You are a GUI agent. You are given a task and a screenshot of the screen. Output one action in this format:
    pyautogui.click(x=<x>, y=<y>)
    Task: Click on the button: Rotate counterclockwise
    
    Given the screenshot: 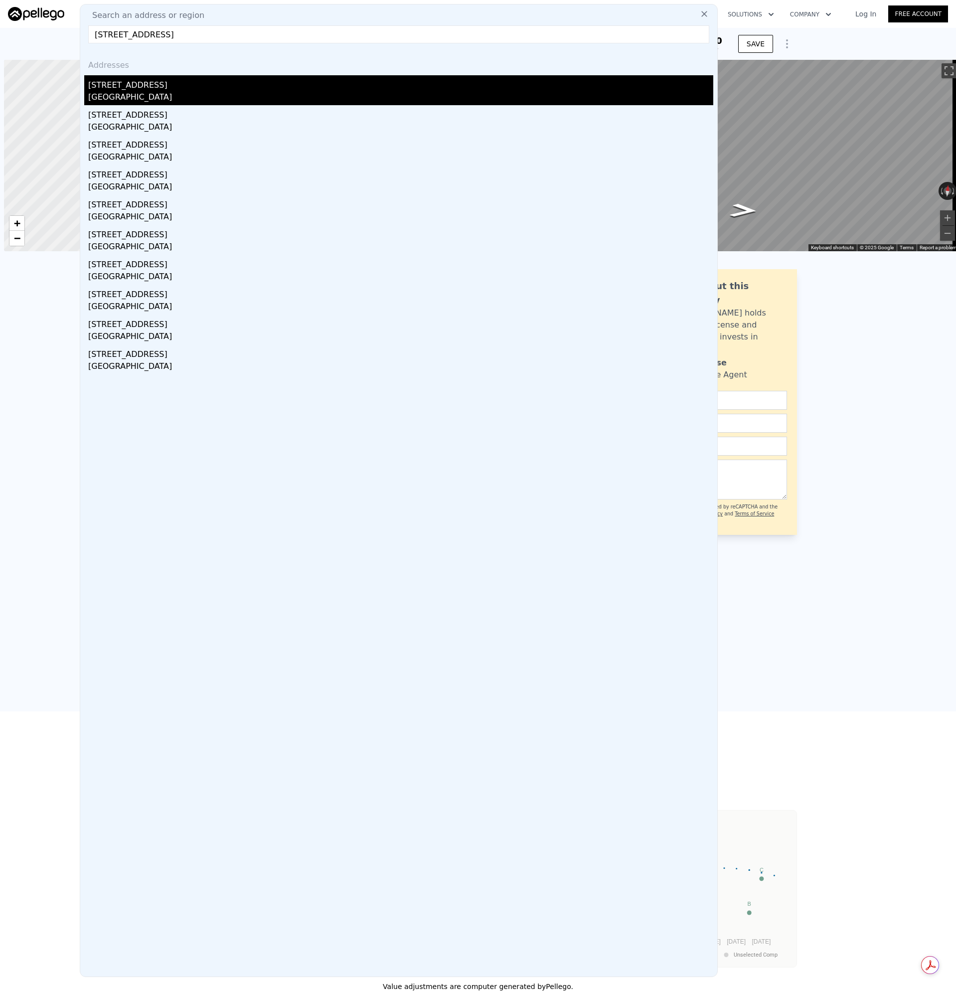 What is the action you would take?
    pyautogui.click(x=941, y=191)
    